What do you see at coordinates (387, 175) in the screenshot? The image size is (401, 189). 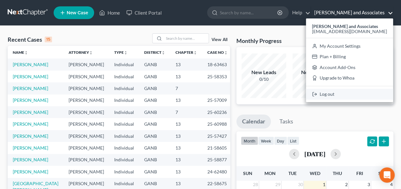 I see `div: Open Intercom Messenger` at bounding box center [387, 175].